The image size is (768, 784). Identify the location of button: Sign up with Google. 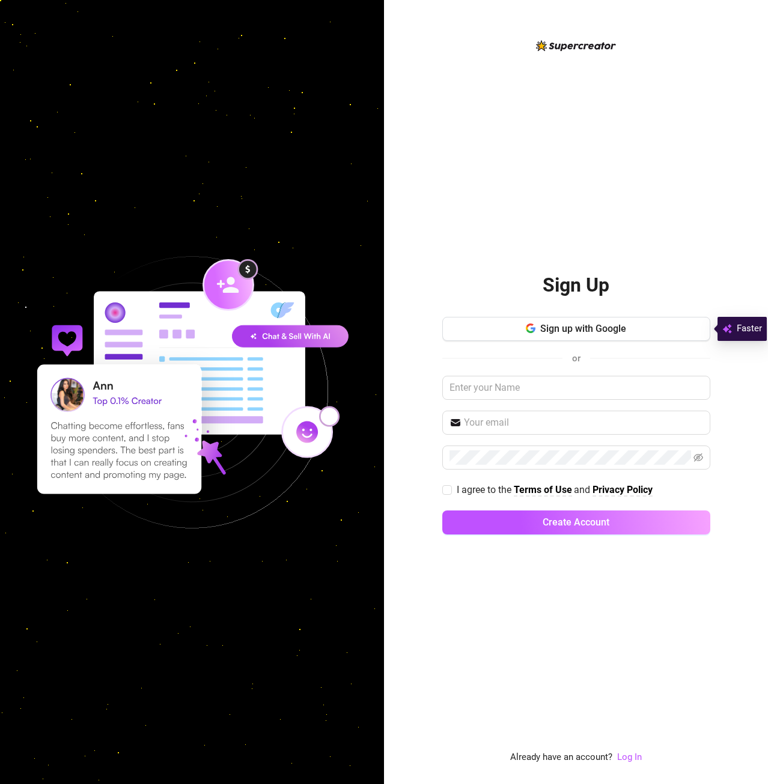
(576, 329).